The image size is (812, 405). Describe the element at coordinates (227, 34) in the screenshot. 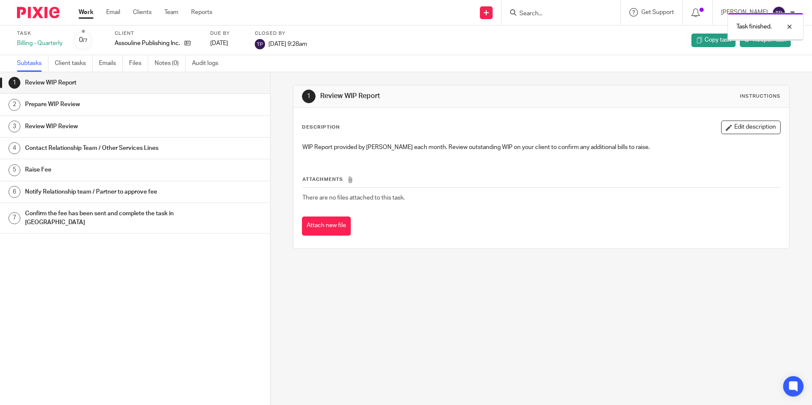

I see `label: Due by` at that location.